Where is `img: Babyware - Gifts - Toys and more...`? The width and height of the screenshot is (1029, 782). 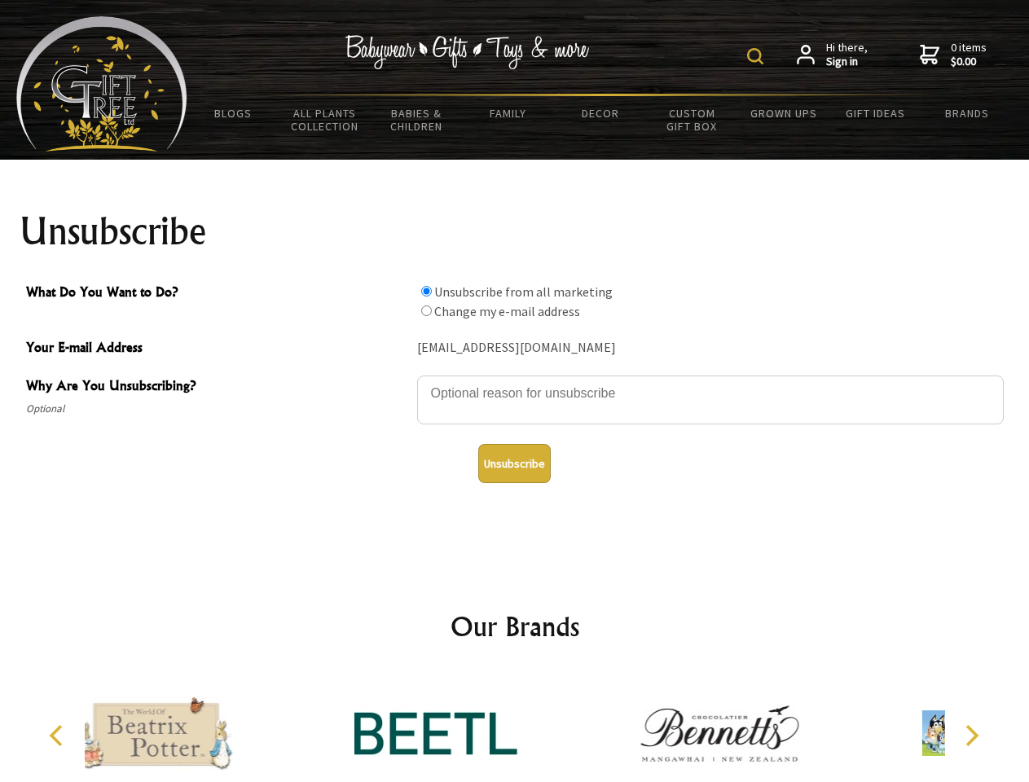
img: Babyware - Gifts - Toys and more... is located at coordinates (102, 84).